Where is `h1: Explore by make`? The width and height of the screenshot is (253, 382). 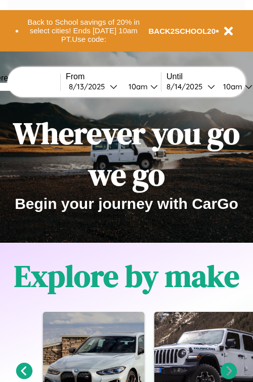 h1: Explore by make is located at coordinates (126, 276).